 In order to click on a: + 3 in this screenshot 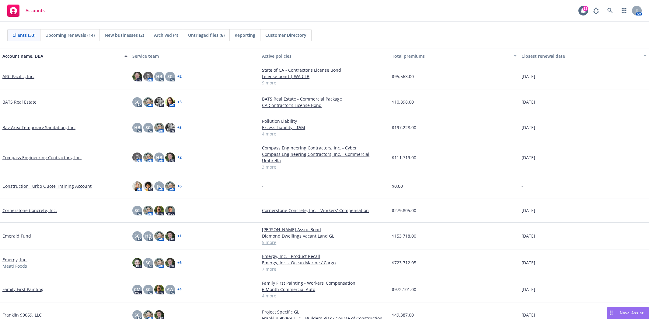, I will do `click(179, 128)`.